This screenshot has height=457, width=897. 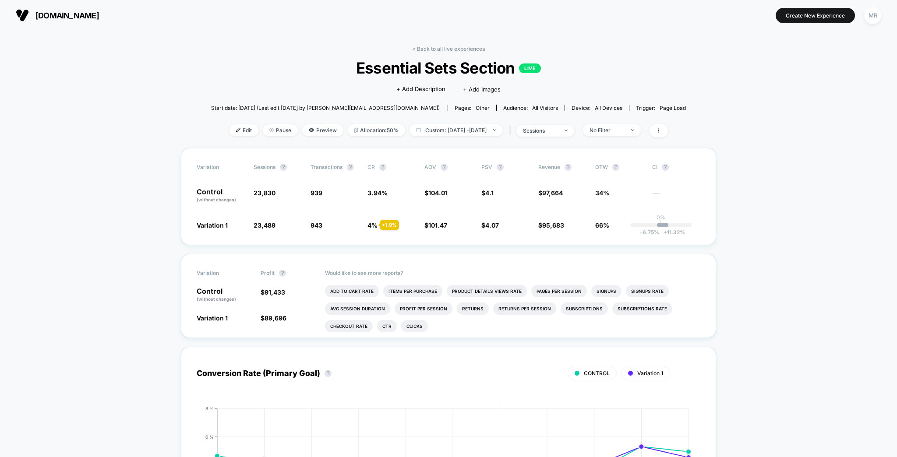 I want to click on div: No Filter, so click(x=607, y=130).